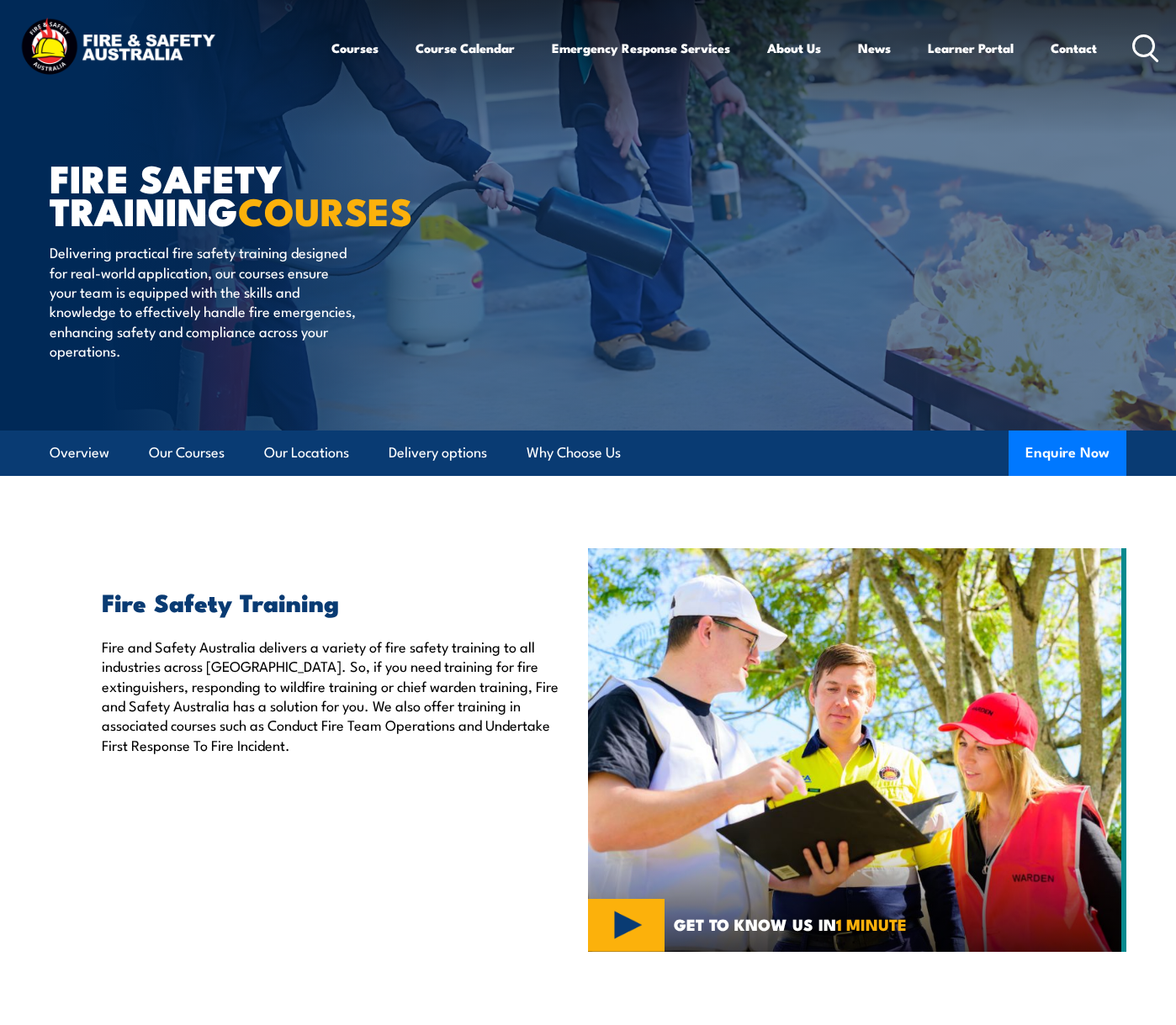  I want to click on a: Courses, so click(355, 48).